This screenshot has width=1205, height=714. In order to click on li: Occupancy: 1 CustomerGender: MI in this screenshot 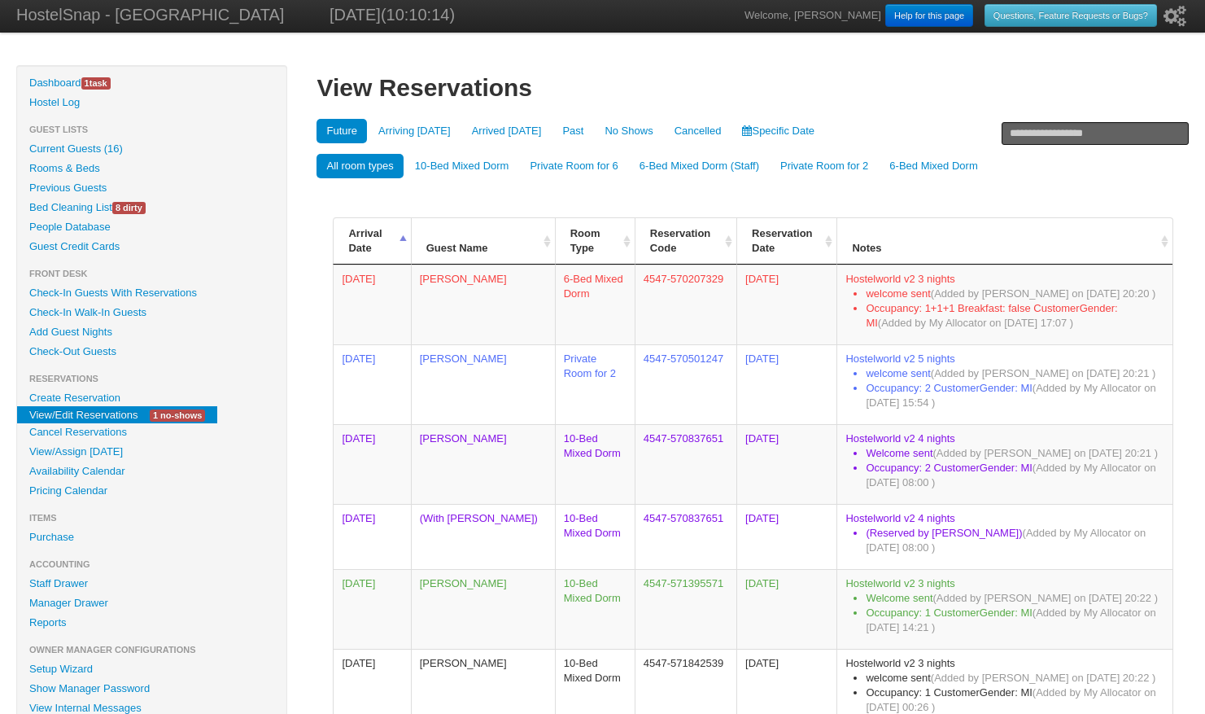, I will do `click(1015, 620)`.